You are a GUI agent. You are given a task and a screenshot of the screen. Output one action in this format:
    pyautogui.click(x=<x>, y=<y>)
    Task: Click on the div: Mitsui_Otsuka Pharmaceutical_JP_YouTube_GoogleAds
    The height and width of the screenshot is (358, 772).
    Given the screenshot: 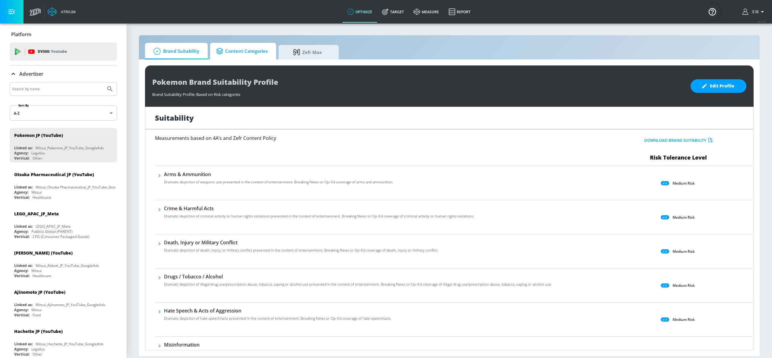 What is the action you would take?
    pyautogui.click(x=81, y=187)
    